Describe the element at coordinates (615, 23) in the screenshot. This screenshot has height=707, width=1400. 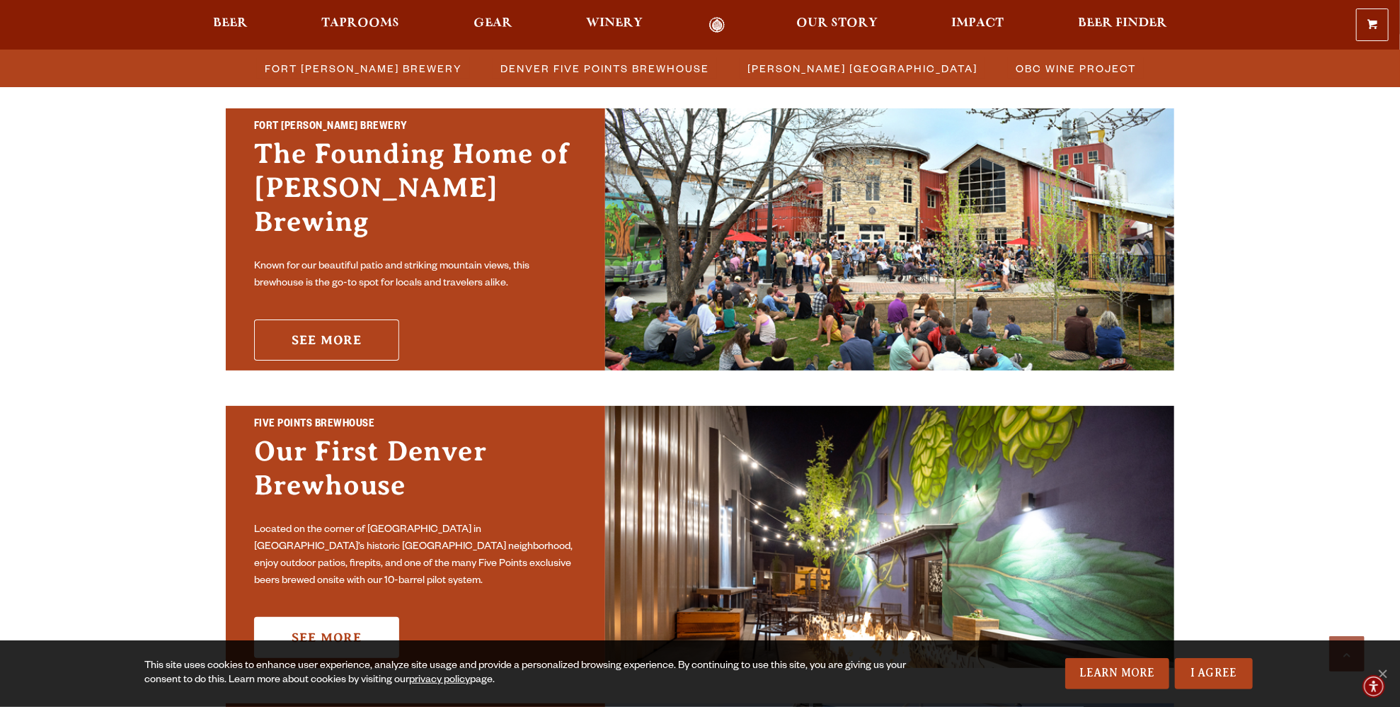
I see `span: Winery` at that location.